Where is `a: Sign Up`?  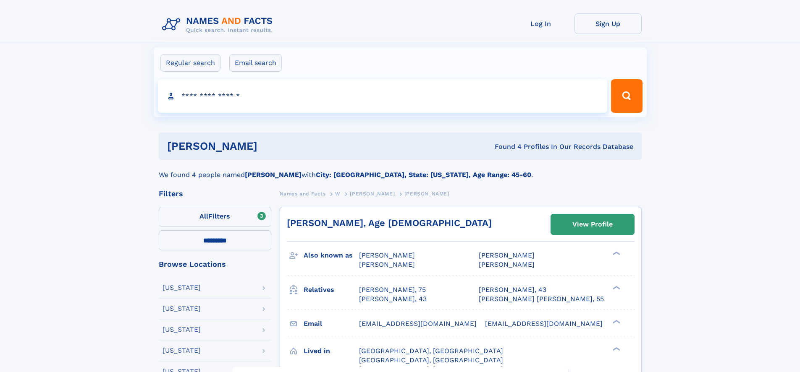 a: Sign Up is located at coordinates (608, 24).